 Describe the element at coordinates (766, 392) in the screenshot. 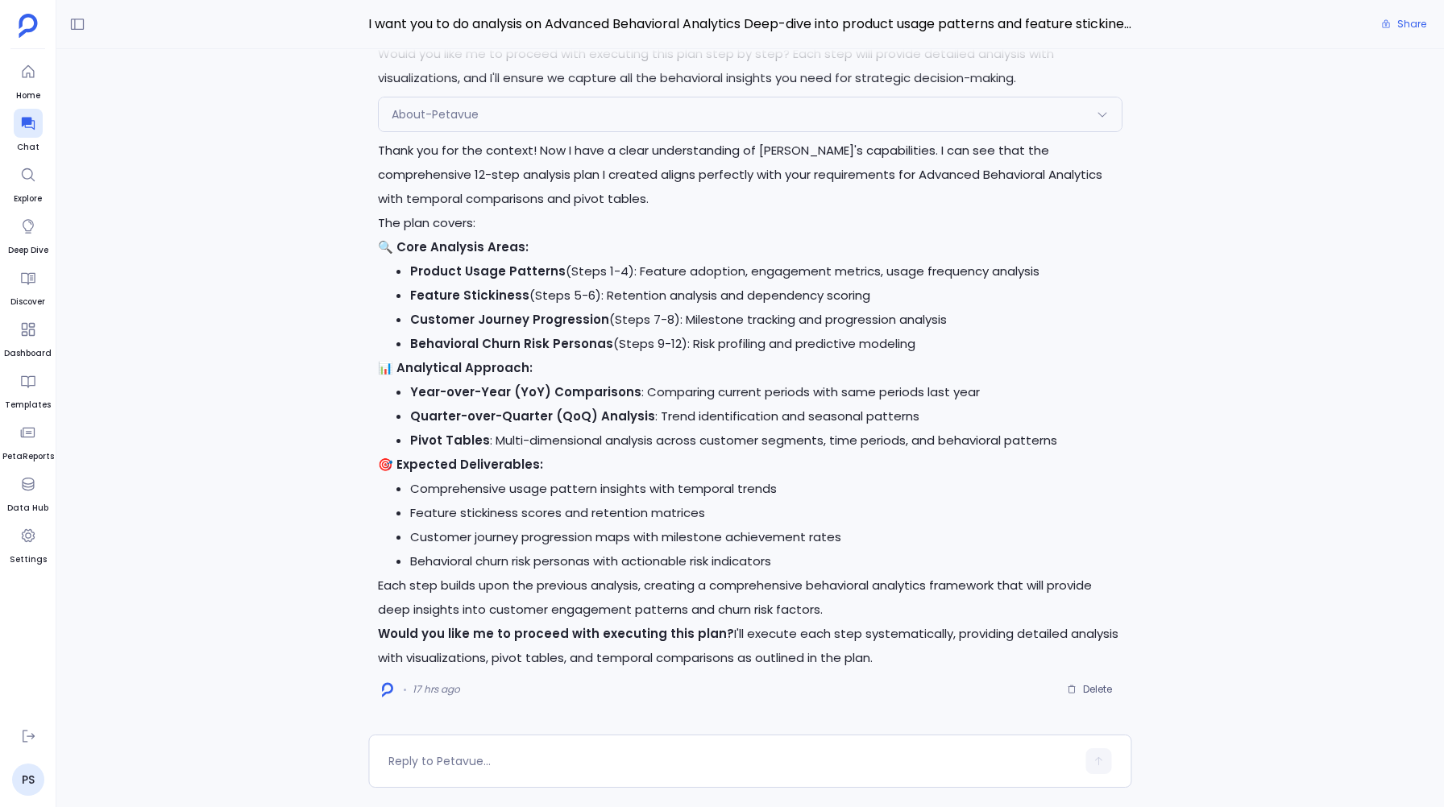

I see `li: : Comparing current periods with same periods last year` at that location.